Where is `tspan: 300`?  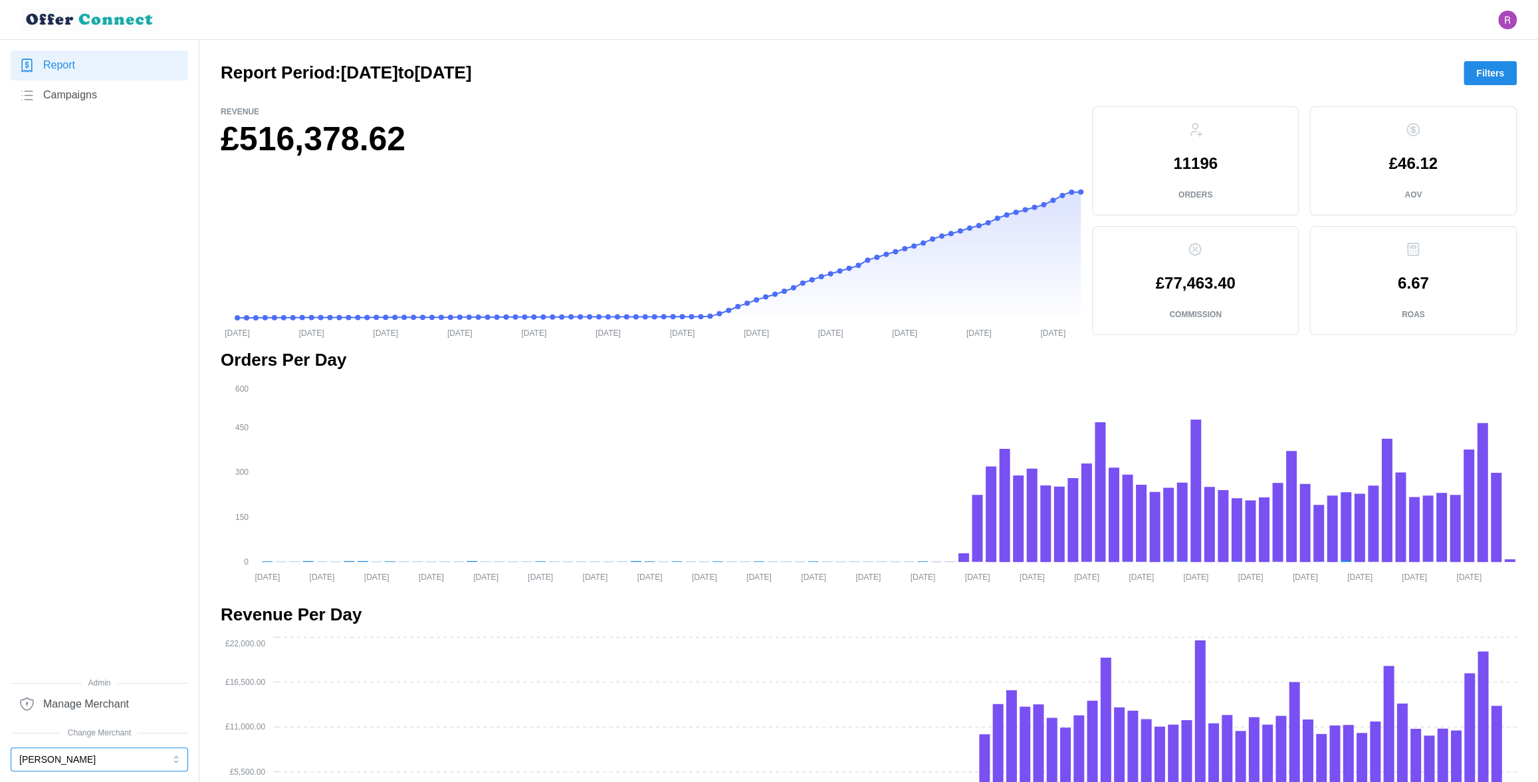
tspan: 300 is located at coordinates (242, 472).